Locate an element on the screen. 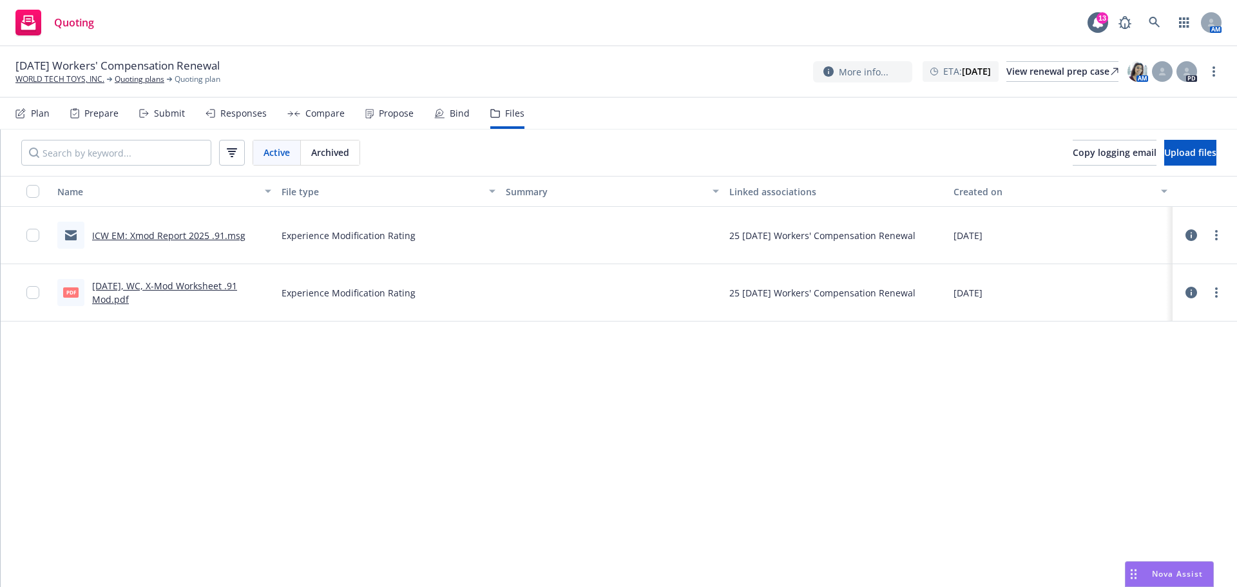 The image size is (1237, 587). div: Files is located at coordinates (515, 113).